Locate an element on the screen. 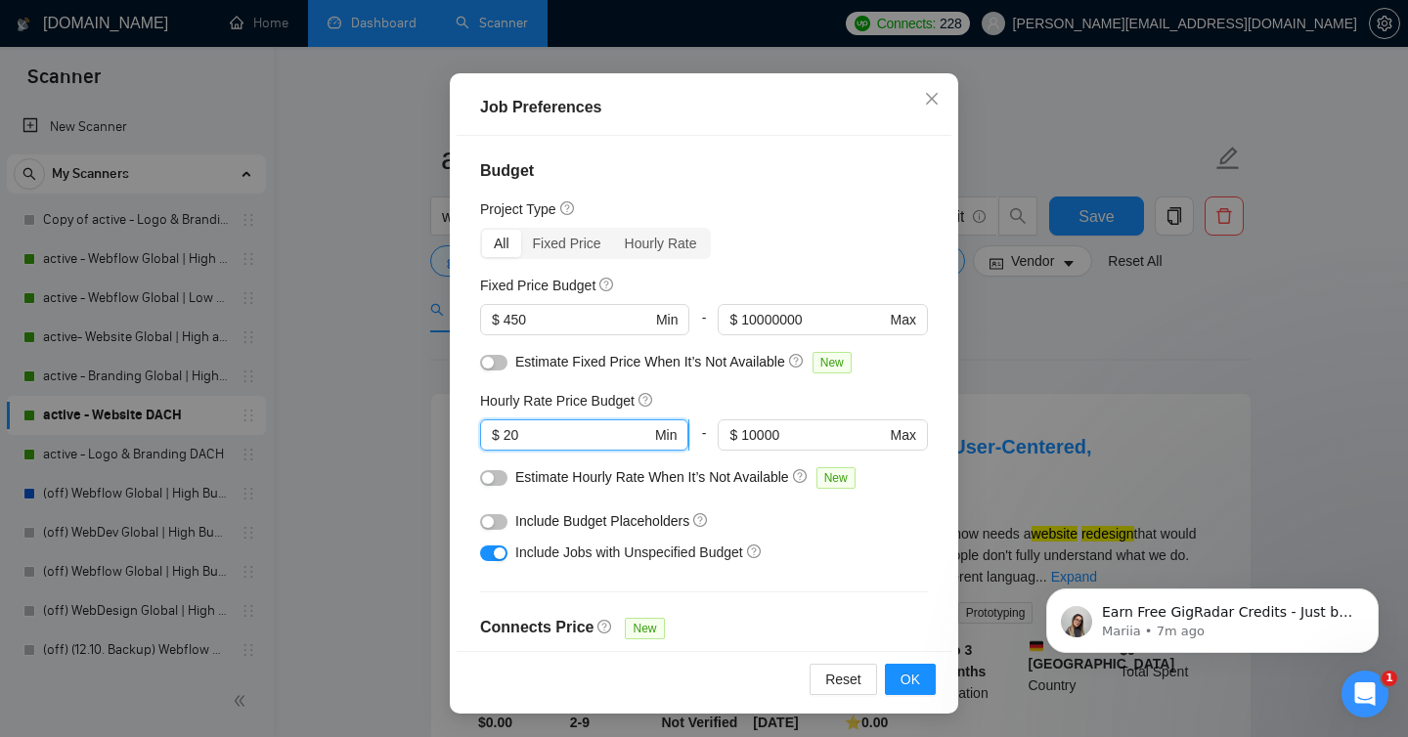  span: Reset is located at coordinates (843, 680).